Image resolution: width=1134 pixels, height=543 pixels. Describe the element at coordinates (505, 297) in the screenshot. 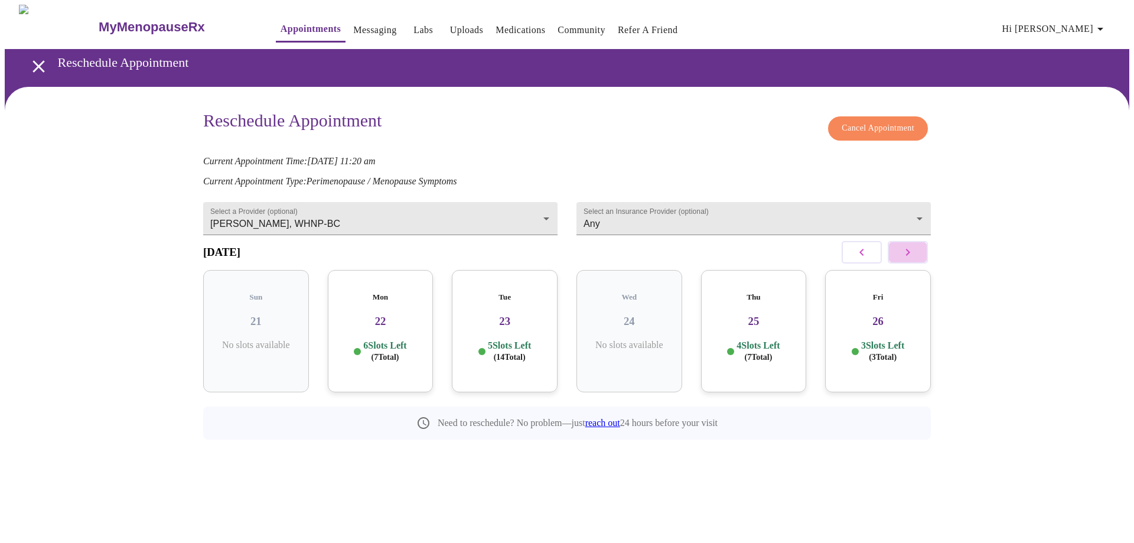

I see `h5: Tue` at that location.